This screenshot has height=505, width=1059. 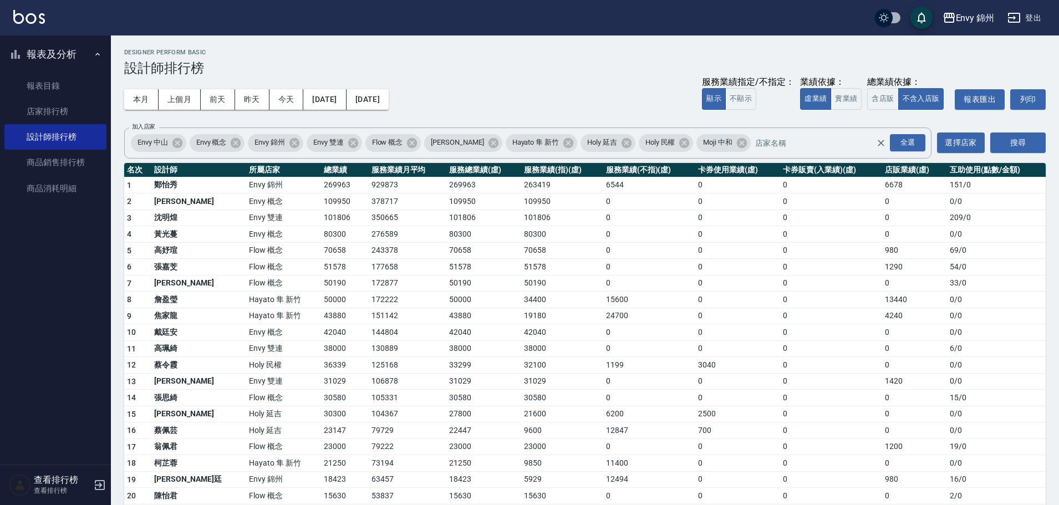 What do you see at coordinates (198, 464) in the screenshot?
I see `td: 柯芷蓉` at bounding box center [198, 464].